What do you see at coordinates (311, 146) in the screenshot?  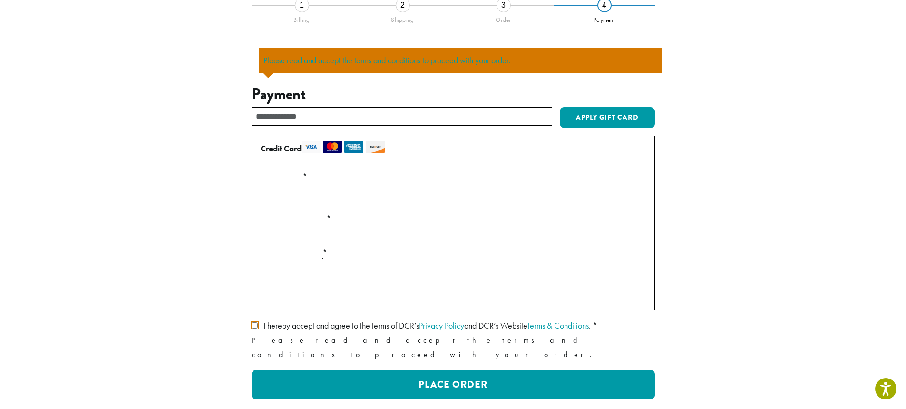 I see `img: visa` at bounding box center [311, 146].